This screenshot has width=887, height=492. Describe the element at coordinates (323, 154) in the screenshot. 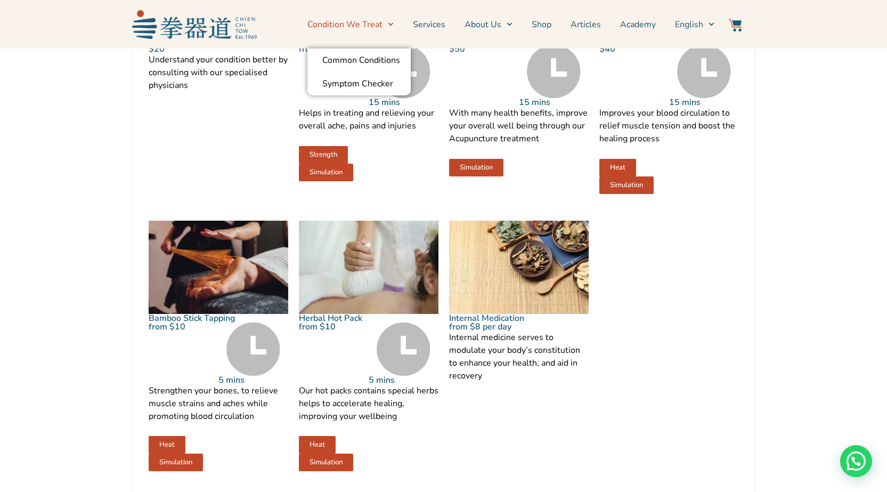

I see `a: Strength` at that location.